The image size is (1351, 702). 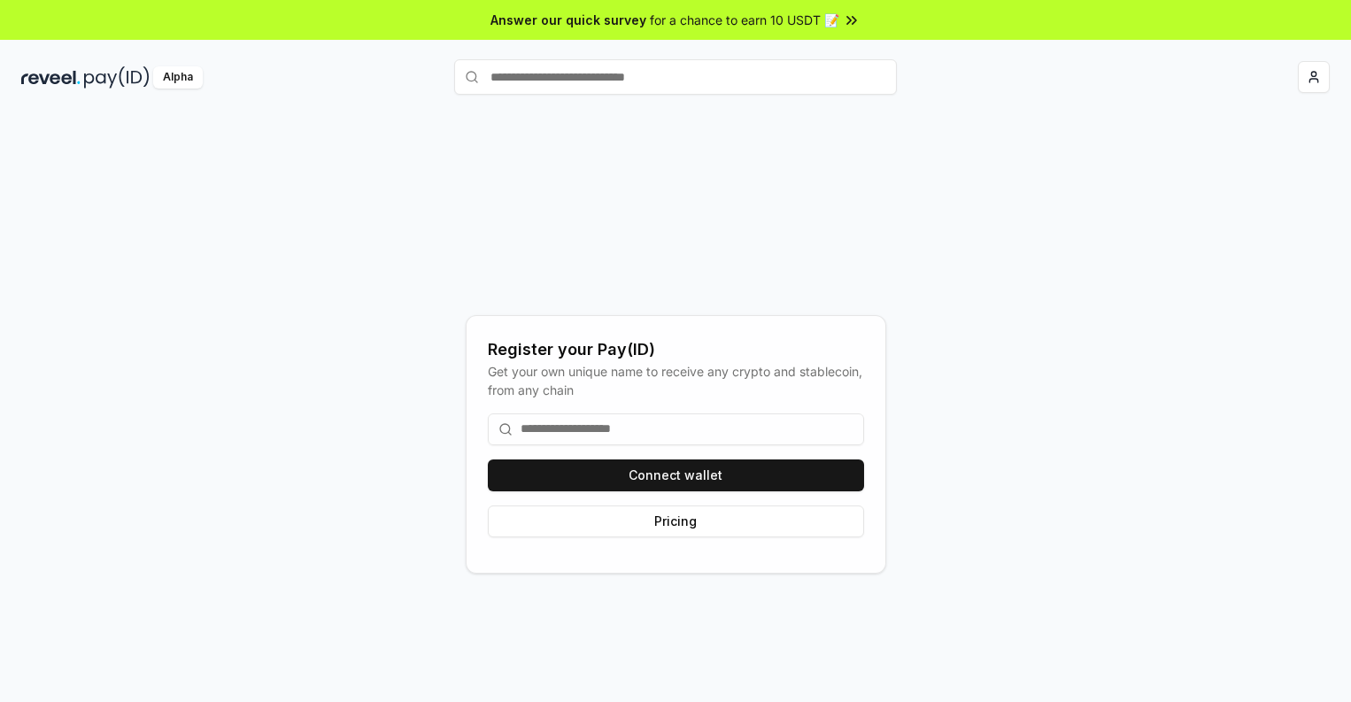 I want to click on div: Alpha, so click(x=178, y=77).